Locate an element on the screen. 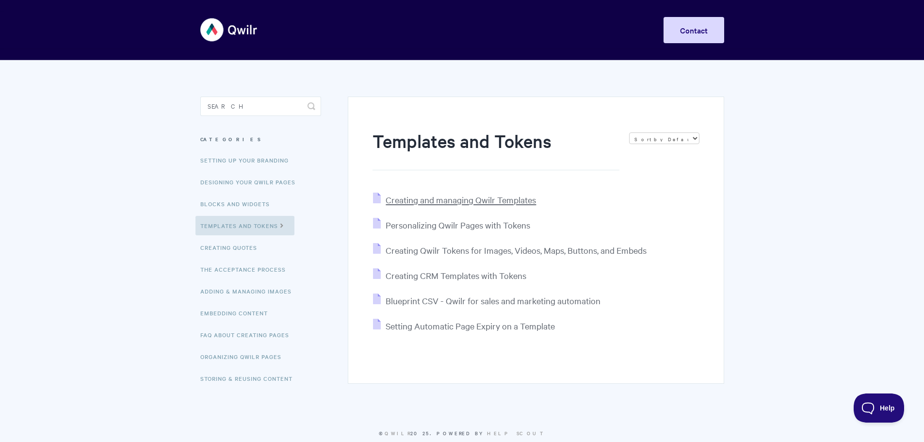 Image resolution: width=924 pixels, height=442 pixels. img: Qwilr Help Center is located at coordinates (229, 30).